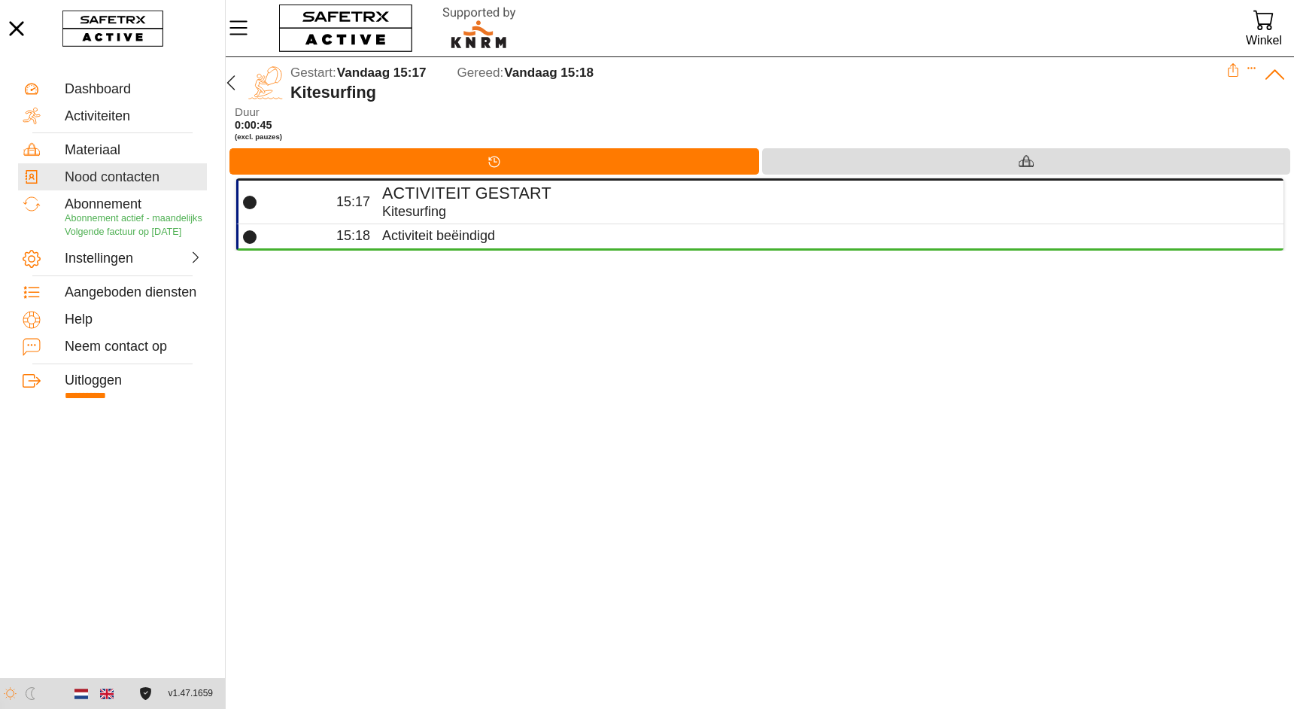 The image size is (1294, 709). Describe the element at coordinates (107, 694) in the screenshot. I see `img: en.svg` at that location.